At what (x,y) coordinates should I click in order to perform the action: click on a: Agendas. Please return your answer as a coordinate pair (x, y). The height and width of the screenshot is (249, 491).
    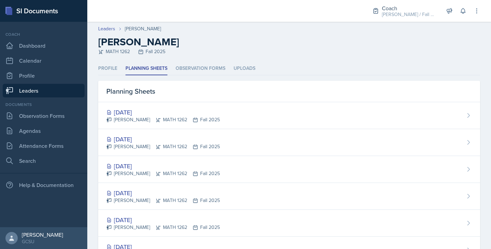
    Looking at the image, I should click on (44, 131).